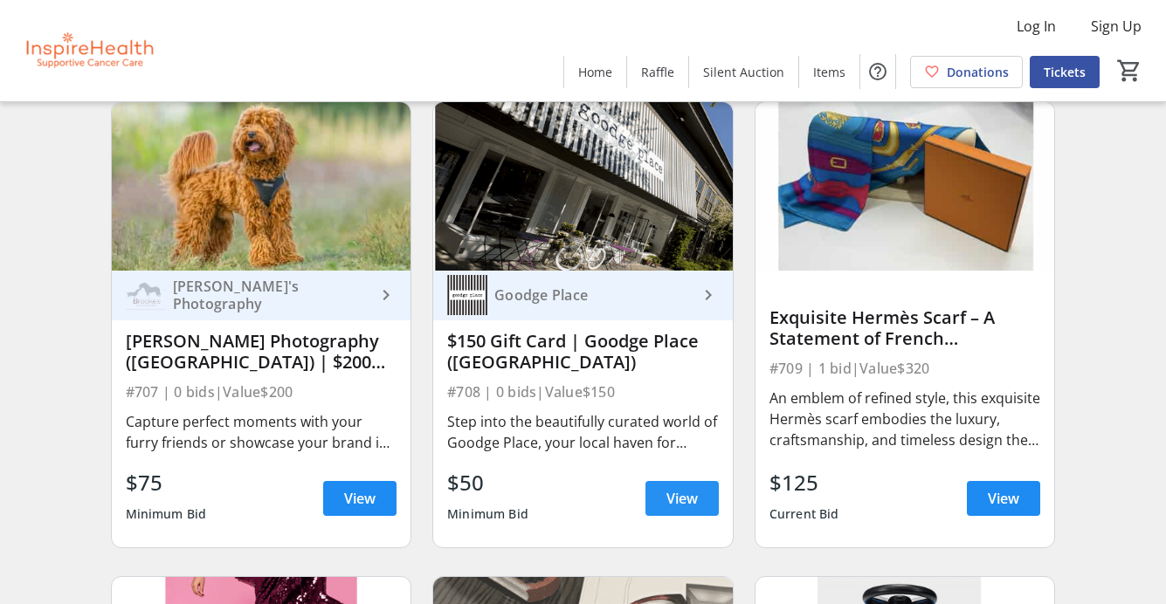  I want to click on span: Sign Up, so click(1116, 26).